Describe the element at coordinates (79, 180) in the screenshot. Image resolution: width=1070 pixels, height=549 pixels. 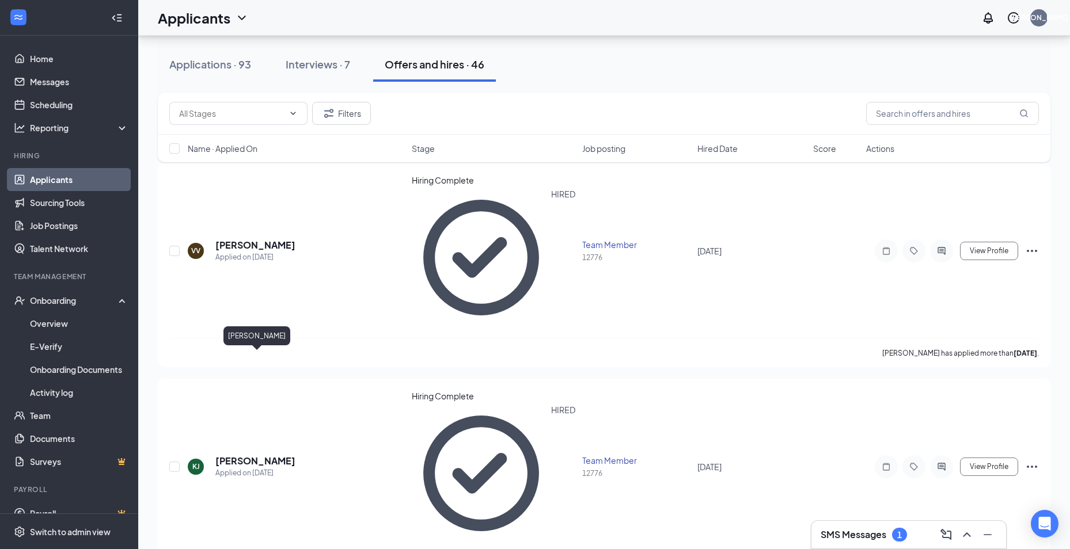
I see `a: Applicants` at that location.